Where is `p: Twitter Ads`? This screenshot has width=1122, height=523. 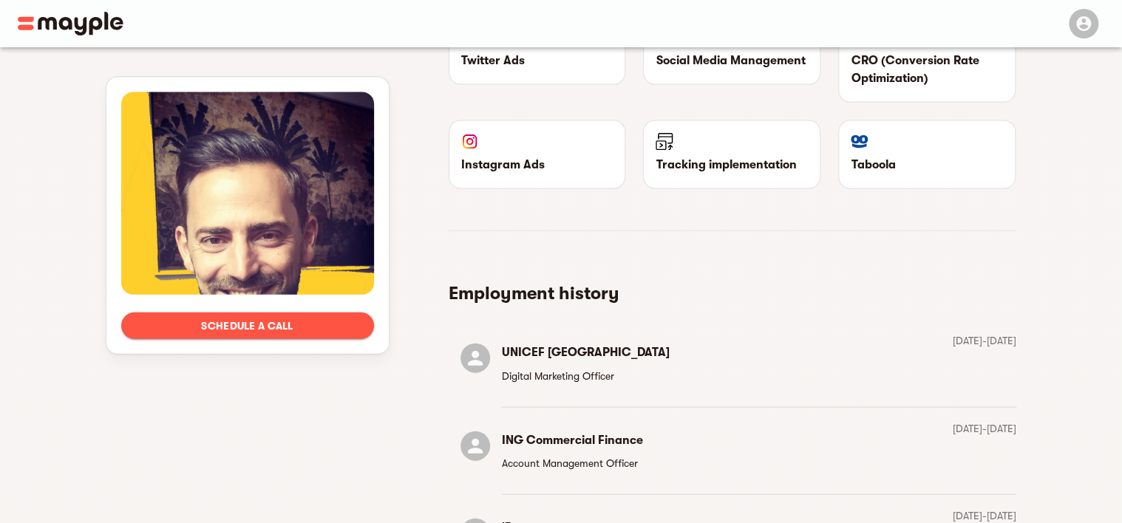
p: Twitter Ads is located at coordinates (537, 61).